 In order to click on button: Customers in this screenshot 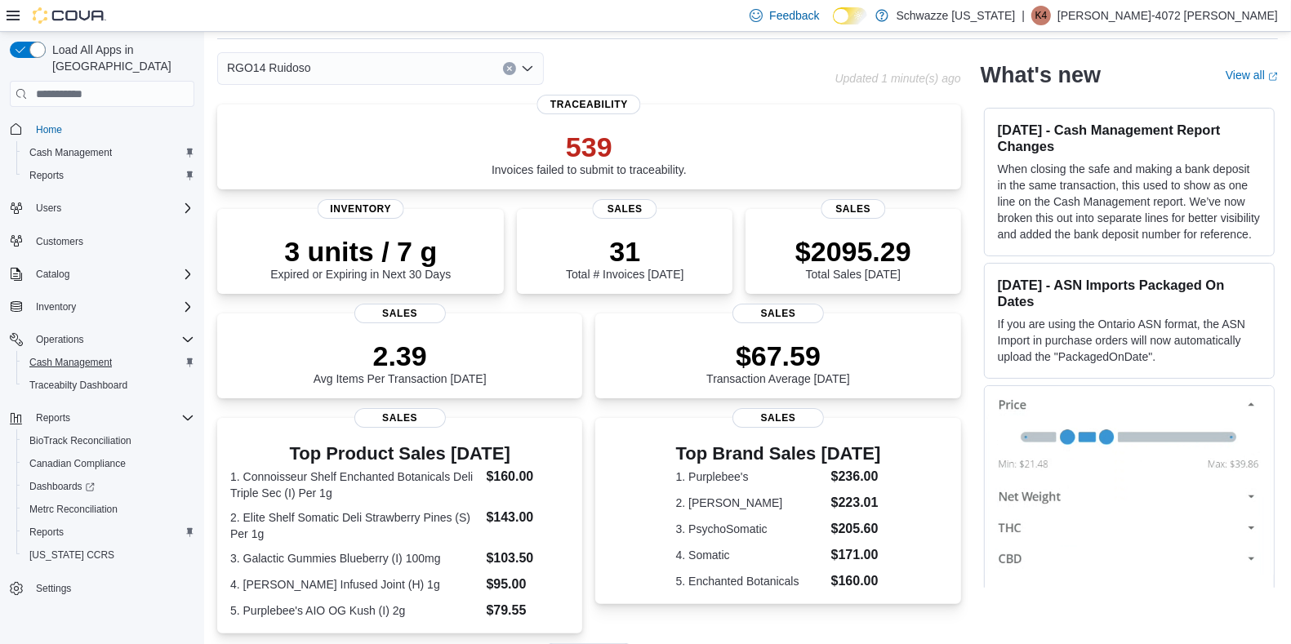, I will do `click(102, 241)`.